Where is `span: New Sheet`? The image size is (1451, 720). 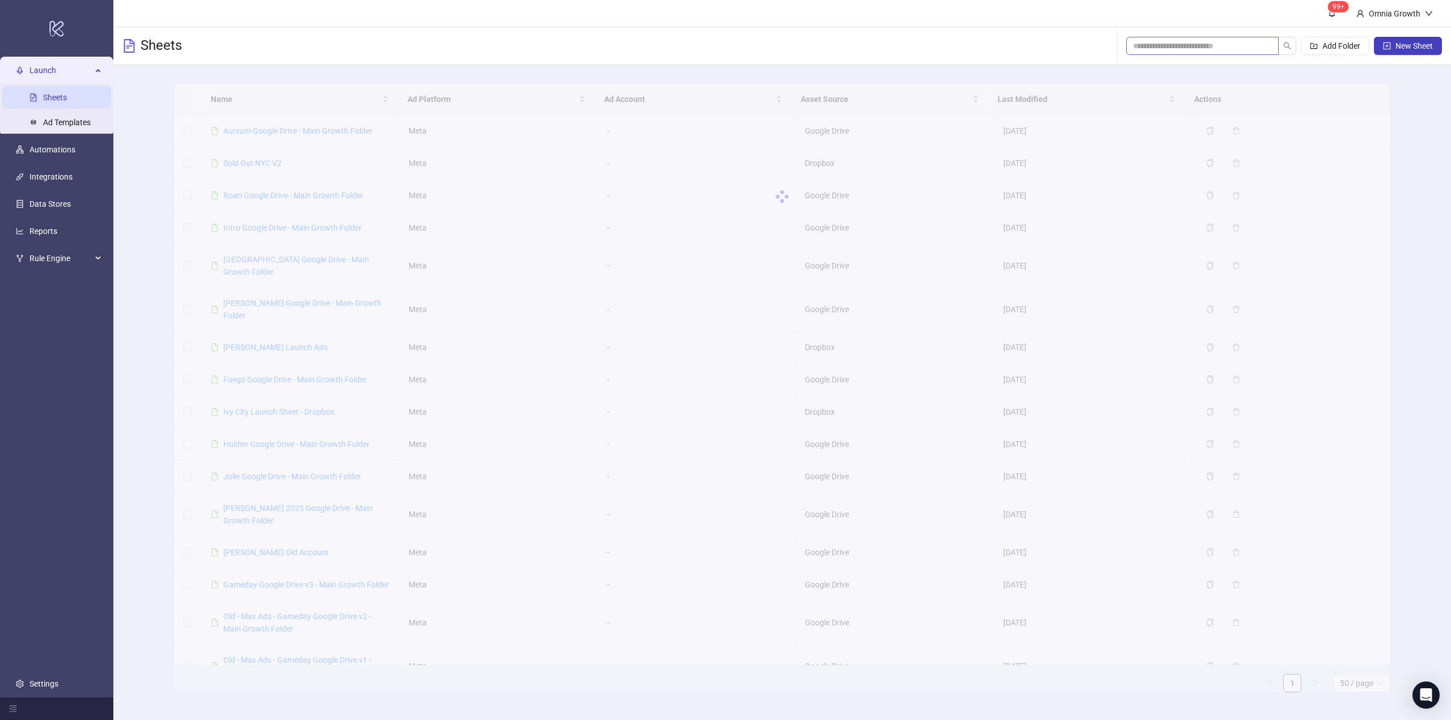 span: New Sheet is located at coordinates (1414, 46).